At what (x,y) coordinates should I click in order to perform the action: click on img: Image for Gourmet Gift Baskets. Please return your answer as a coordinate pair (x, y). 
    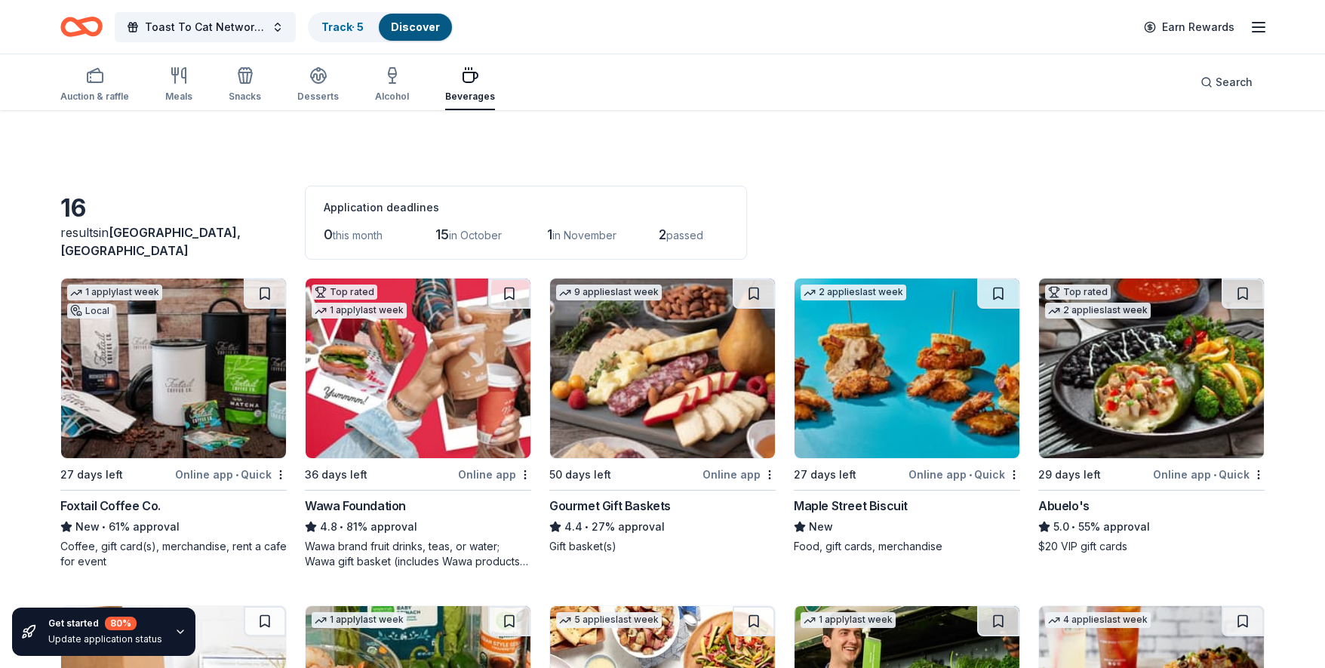
    Looking at the image, I should click on (663, 368).